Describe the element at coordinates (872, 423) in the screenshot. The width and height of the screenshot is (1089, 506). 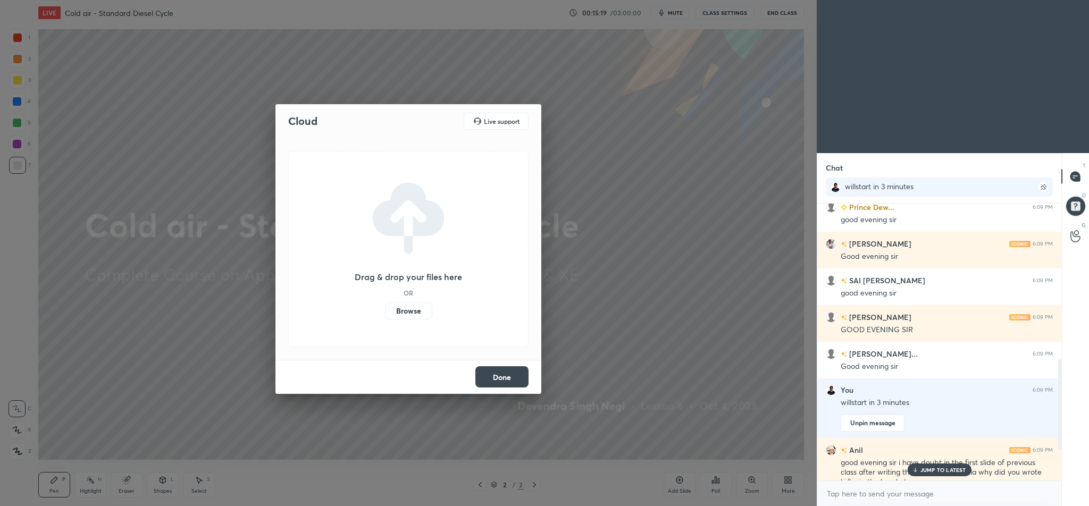
I see `button: Unpin message` at that location.